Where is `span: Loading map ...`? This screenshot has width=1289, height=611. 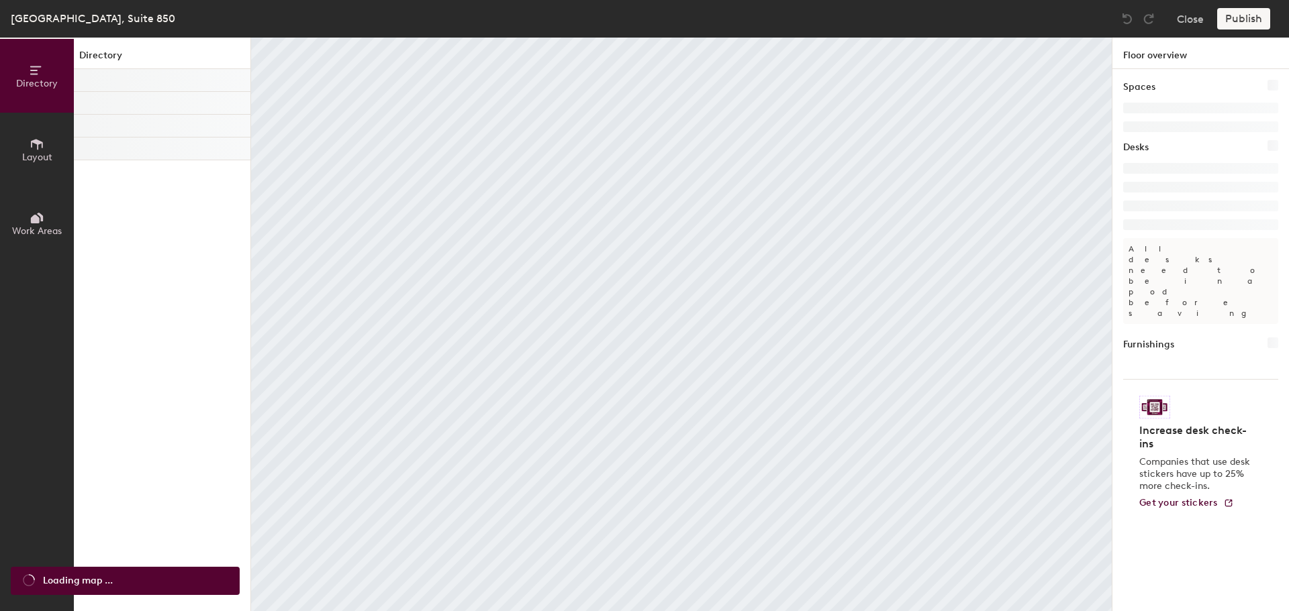
span: Loading map ... is located at coordinates (78, 581).